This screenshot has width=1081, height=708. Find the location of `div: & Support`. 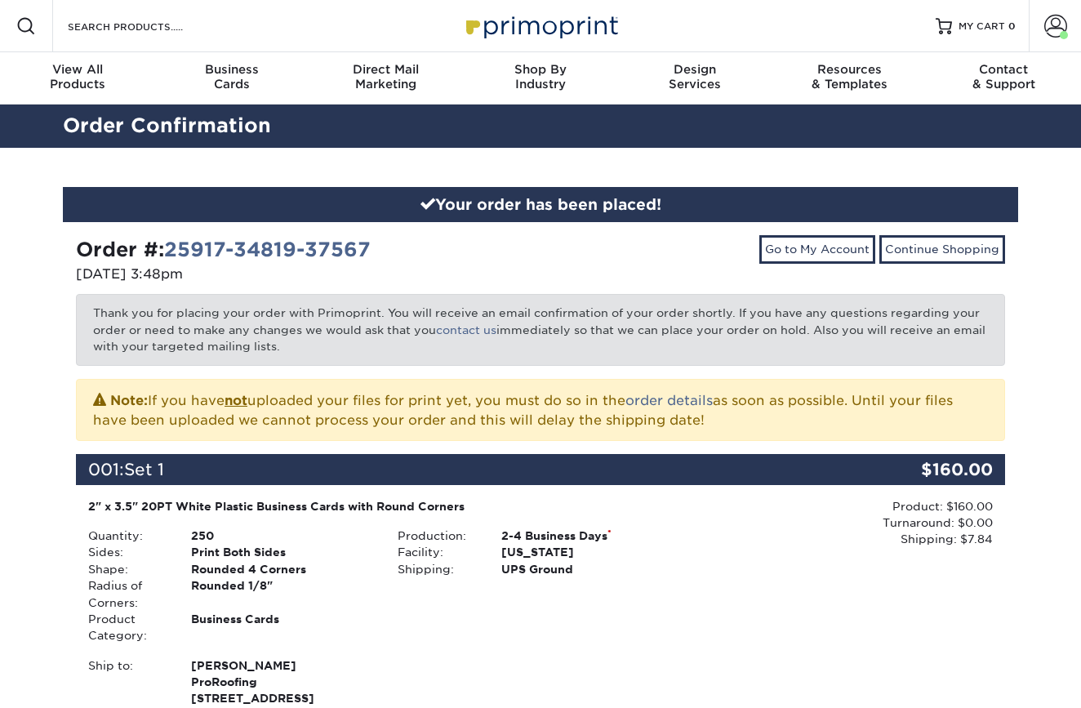

div: & Support is located at coordinates (1003, 77).